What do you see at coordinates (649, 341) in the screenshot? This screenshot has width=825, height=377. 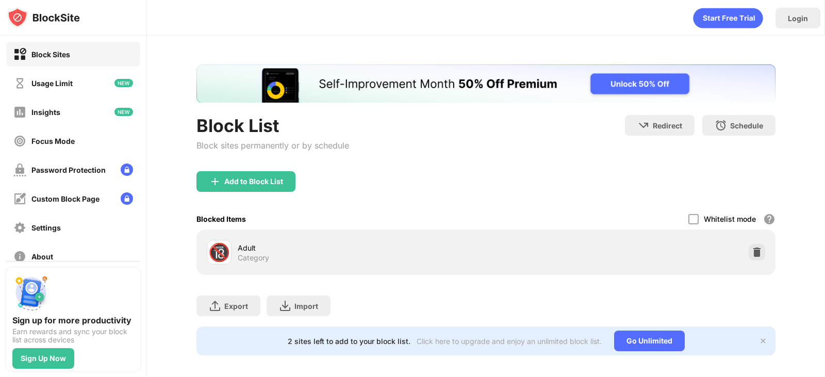 I see `div: Go Unlimited` at bounding box center [649, 341].